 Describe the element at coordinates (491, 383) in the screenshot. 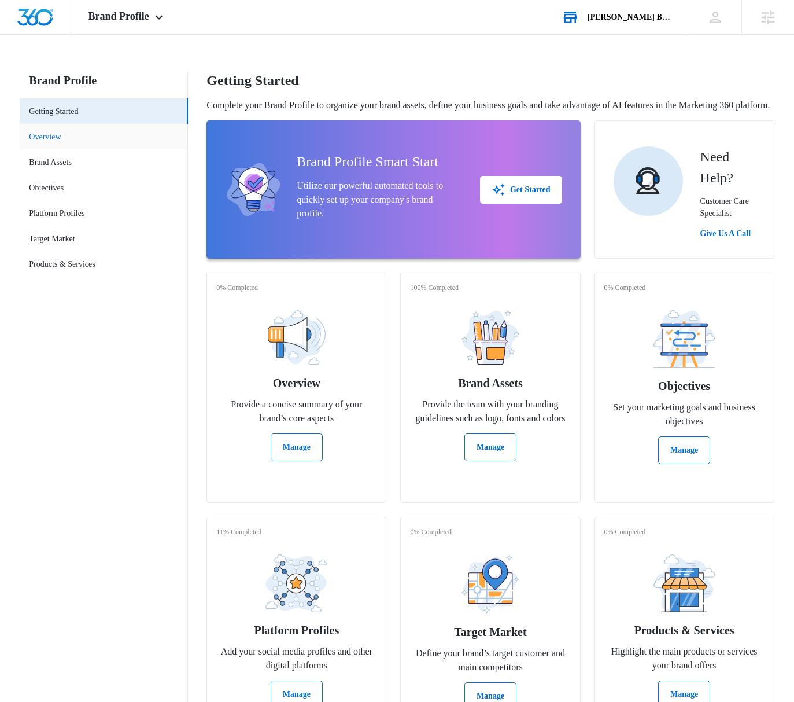

I see `h2: Brand Assets` at that location.